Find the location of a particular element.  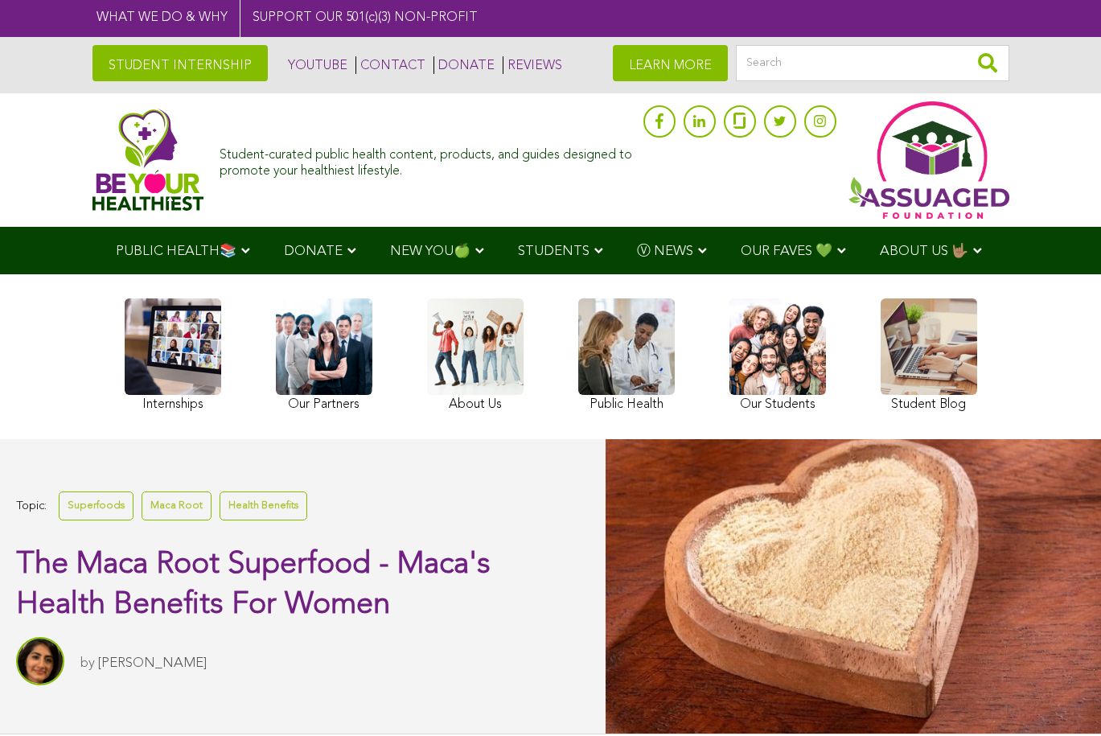

a: STUDENT INTERNSHIP is located at coordinates (180, 63).